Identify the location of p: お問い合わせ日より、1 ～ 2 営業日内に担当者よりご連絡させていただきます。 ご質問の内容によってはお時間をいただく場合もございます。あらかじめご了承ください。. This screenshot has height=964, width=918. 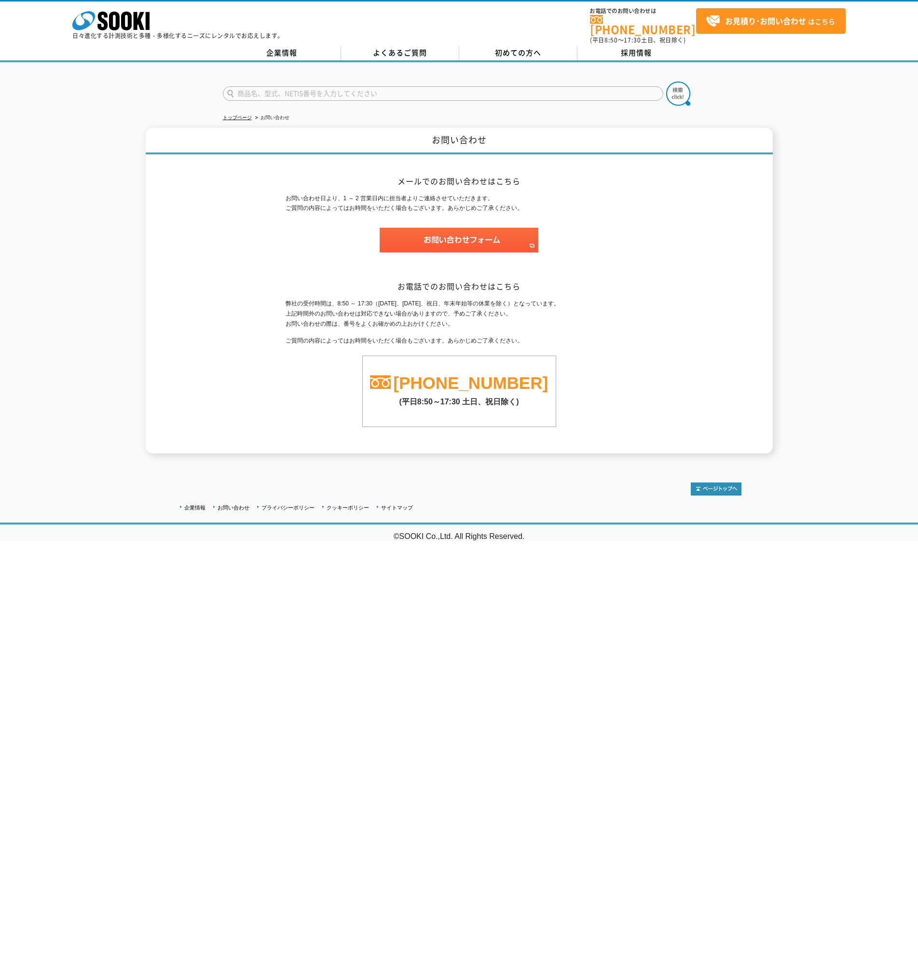
(459, 204).